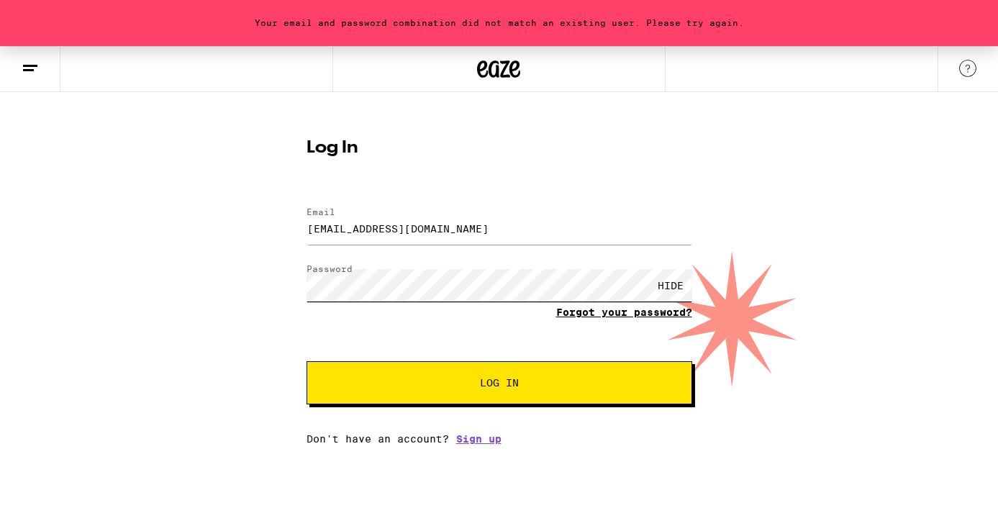 This screenshot has width=998, height=508. I want to click on button: Log In, so click(500, 383).